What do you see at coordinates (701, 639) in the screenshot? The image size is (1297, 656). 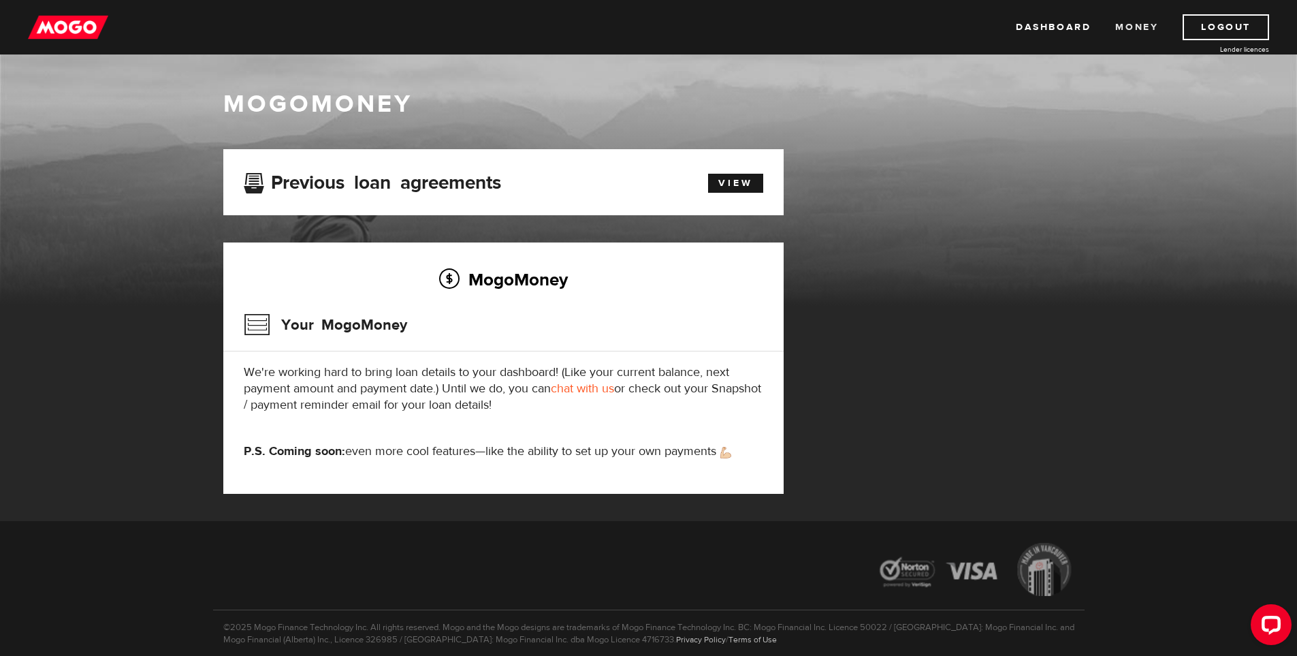 I see `a: Privacy Policy` at bounding box center [701, 639].